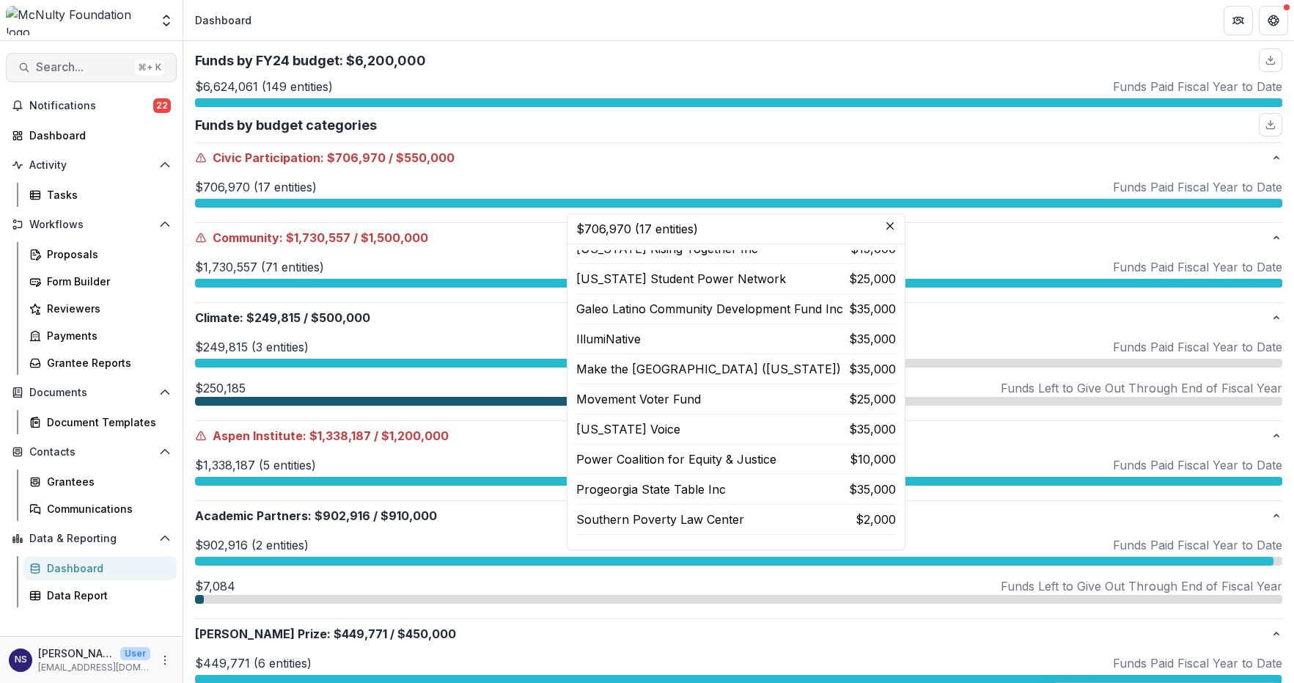 The image size is (1294, 683). I want to click on button: Aspen Institute:$1,338,187/$1,200,000, so click(738, 435).